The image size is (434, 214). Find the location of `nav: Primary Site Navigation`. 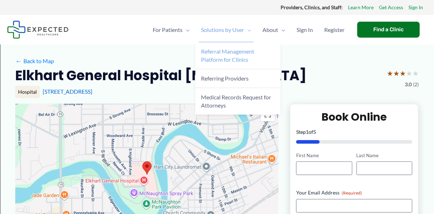

nav: Primary Site Navigation is located at coordinates (249, 30).